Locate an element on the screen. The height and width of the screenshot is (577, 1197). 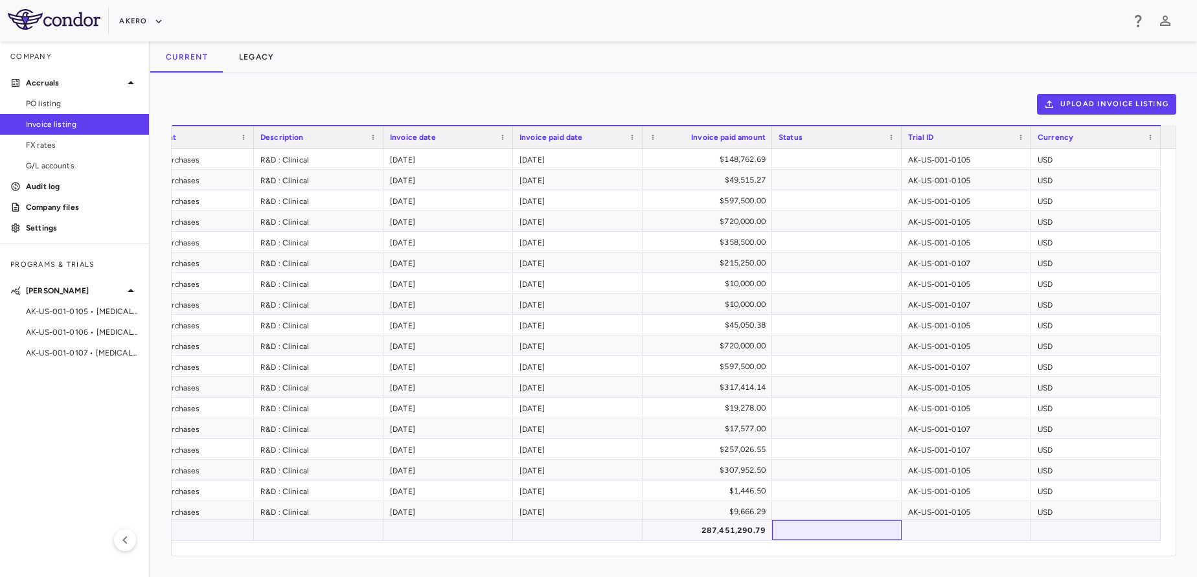
p: Company files is located at coordinates (82, 207).